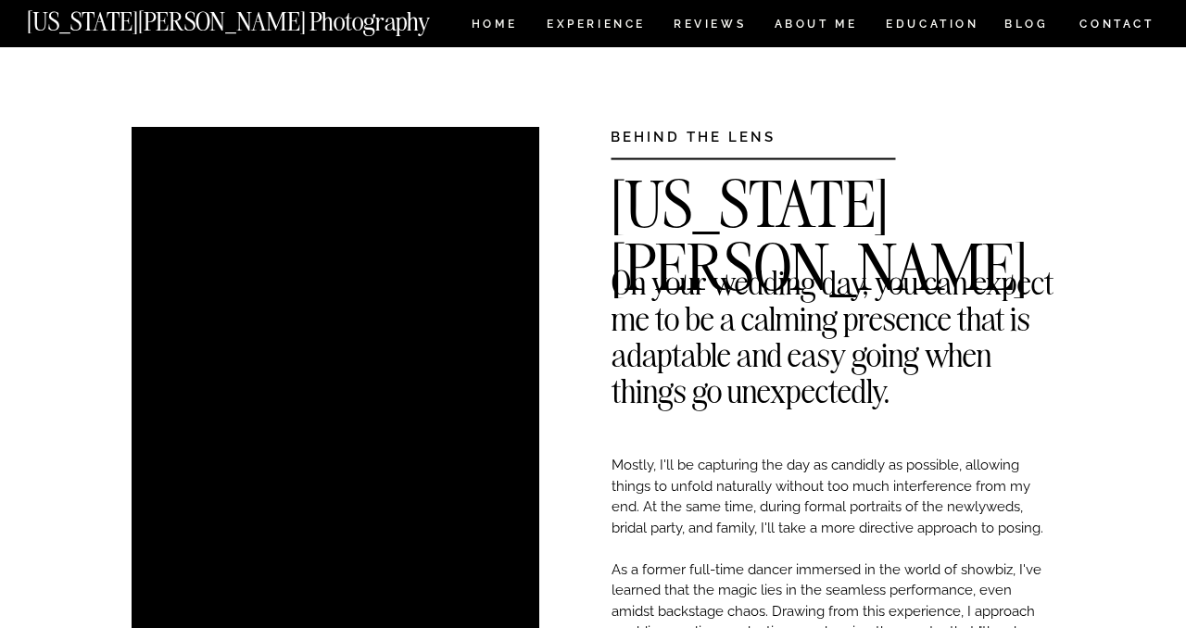 This screenshot has height=628, width=1186. What do you see at coordinates (708, 26) in the screenshot?
I see `a: REVIEWS` at bounding box center [708, 26].